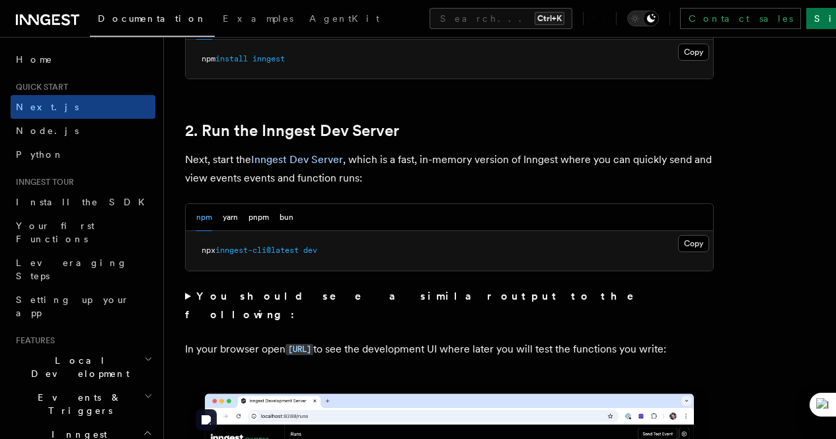  Describe the element at coordinates (292, 131) in the screenshot. I see `a: 2. Run the Inngest Dev Server` at that location.